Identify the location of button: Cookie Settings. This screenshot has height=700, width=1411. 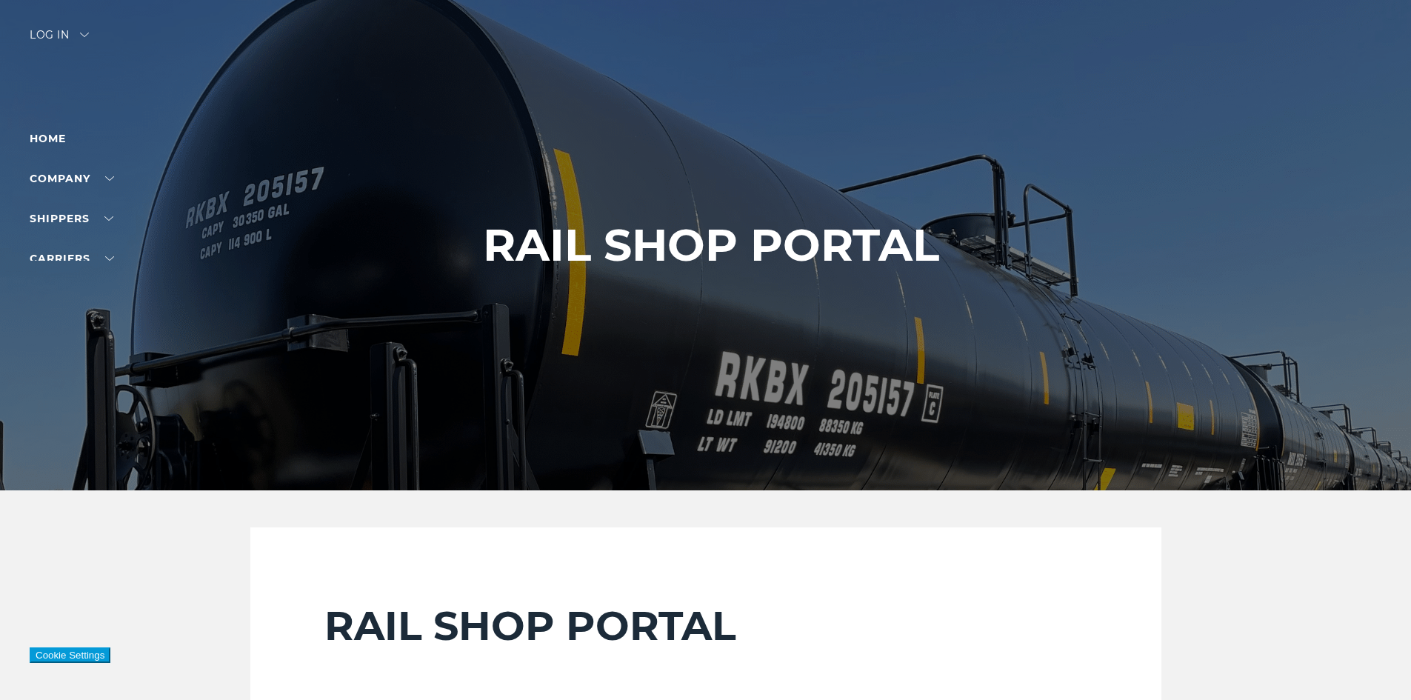
(70, 655).